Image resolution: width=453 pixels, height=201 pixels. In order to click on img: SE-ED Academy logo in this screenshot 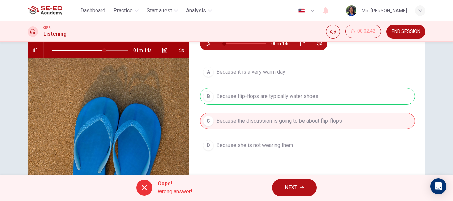, I will do `click(45, 11)`.